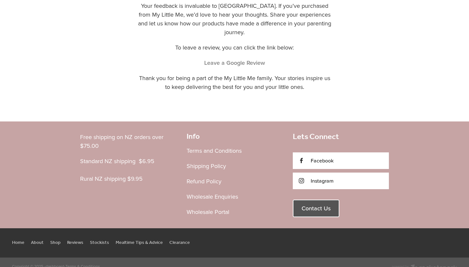 The width and height of the screenshot is (469, 267). Describe the element at coordinates (55, 243) in the screenshot. I see `a: Shop` at that location.